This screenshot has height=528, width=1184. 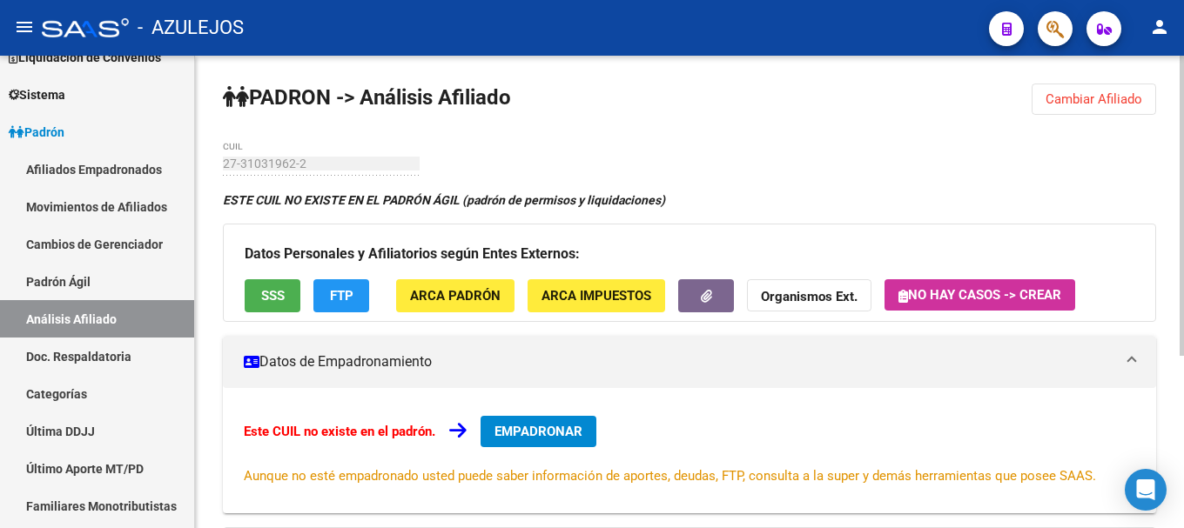 What do you see at coordinates (1093, 99) in the screenshot?
I see `button: Cambiar Afiliado` at bounding box center [1093, 99].